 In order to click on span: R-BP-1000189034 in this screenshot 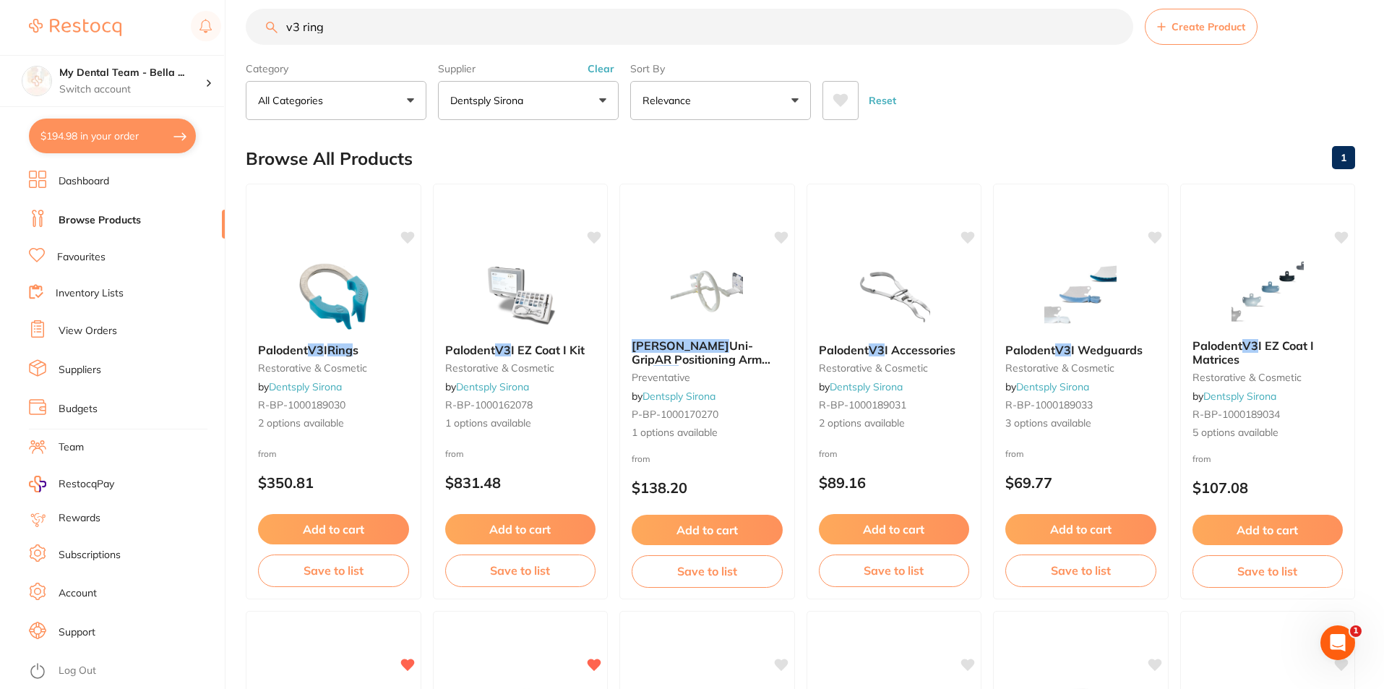, I will do `click(1235, 414)`.